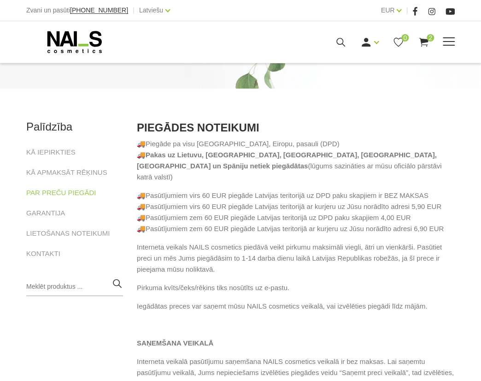 The height and width of the screenshot is (381, 481). What do you see at coordinates (151, 10) in the screenshot?
I see `a: Latviešu` at bounding box center [151, 10].